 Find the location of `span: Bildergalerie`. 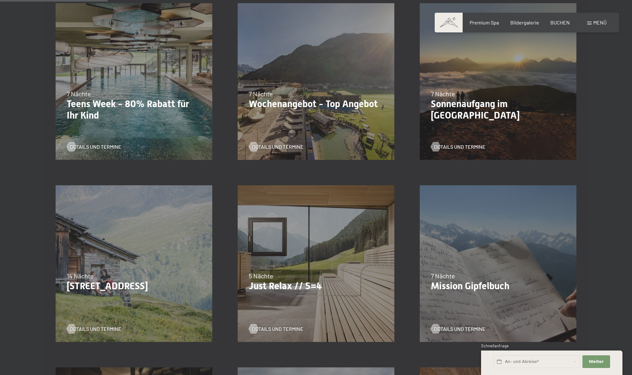

span: Bildergalerie is located at coordinates (524, 22).